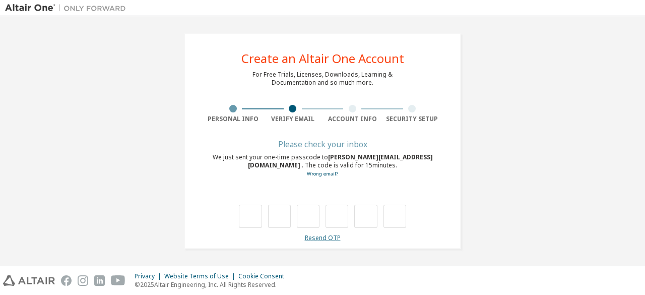 This screenshot has height=295, width=645. What do you see at coordinates (149, 276) in the screenshot?
I see `div: Privacy` at bounding box center [149, 276].